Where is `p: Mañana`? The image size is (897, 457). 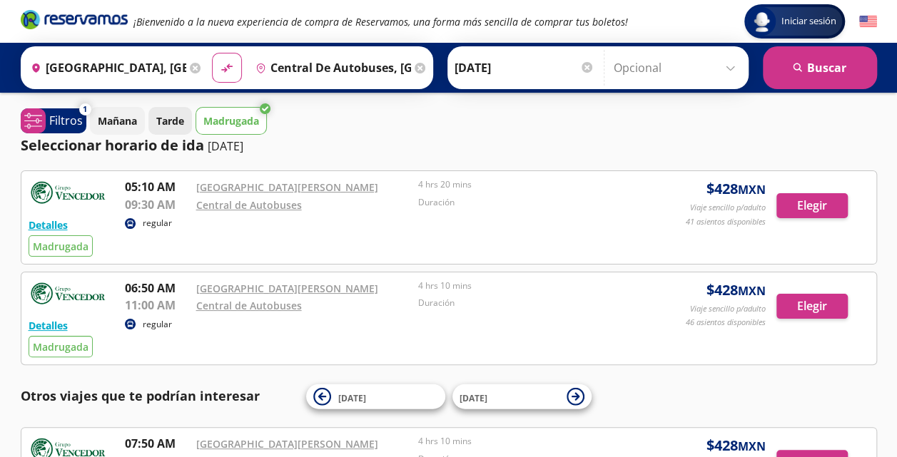 p: Mañana is located at coordinates (117, 121).